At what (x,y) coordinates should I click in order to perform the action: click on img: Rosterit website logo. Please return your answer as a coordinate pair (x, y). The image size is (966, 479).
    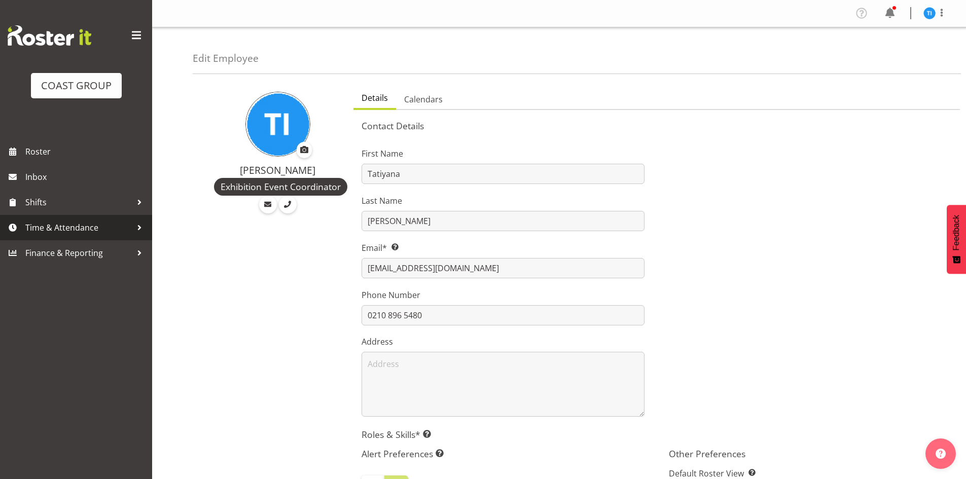
    Looking at the image, I should click on (49, 35).